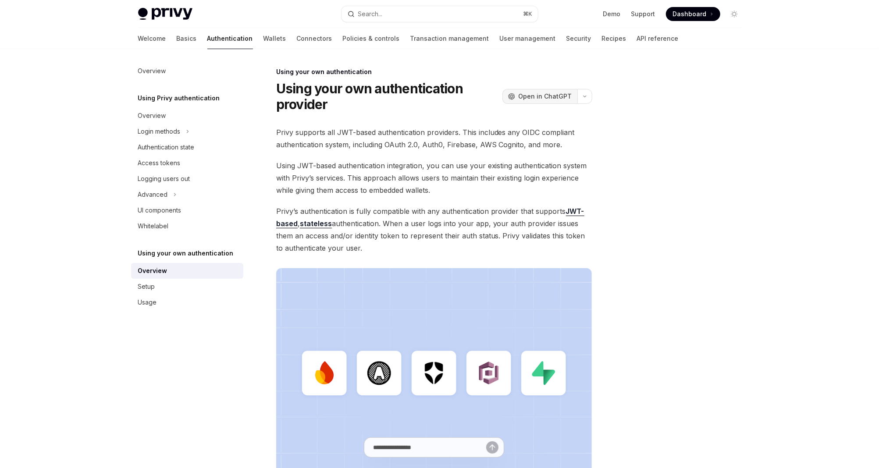 The image size is (879, 468). What do you see at coordinates (371, 14) in the screenshot?
I see `div: Search...` at bounding box center [371, 14].